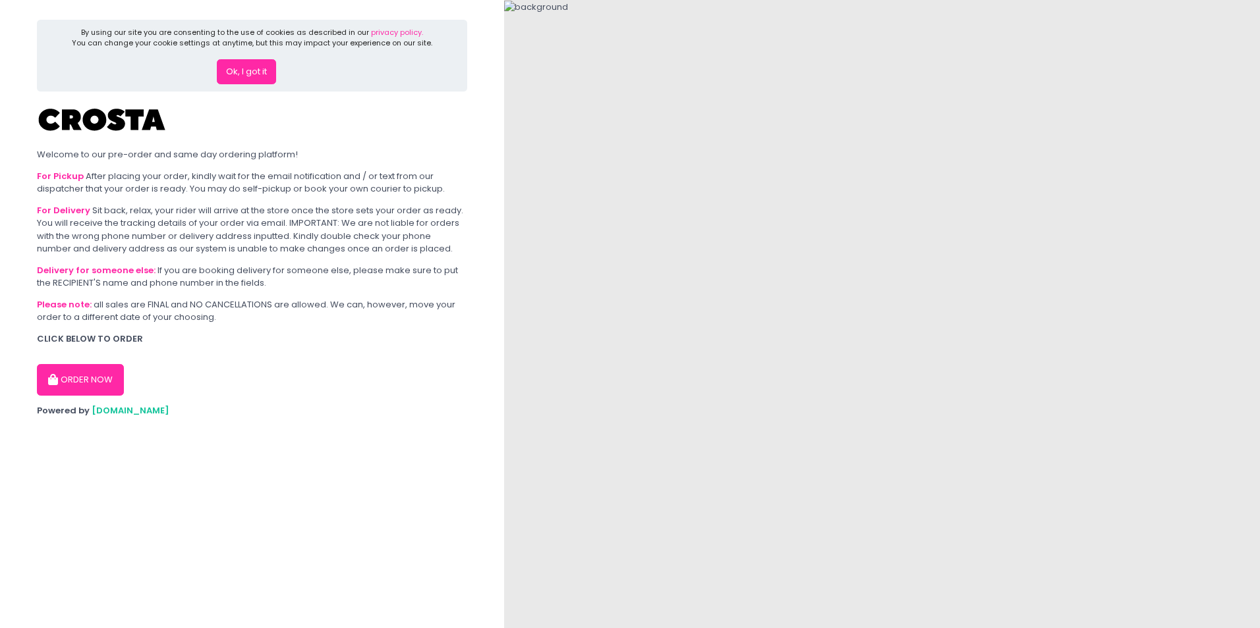  I want to click on div: Welcome to our pre-order and same day ordering platform!, so click(252, 155).